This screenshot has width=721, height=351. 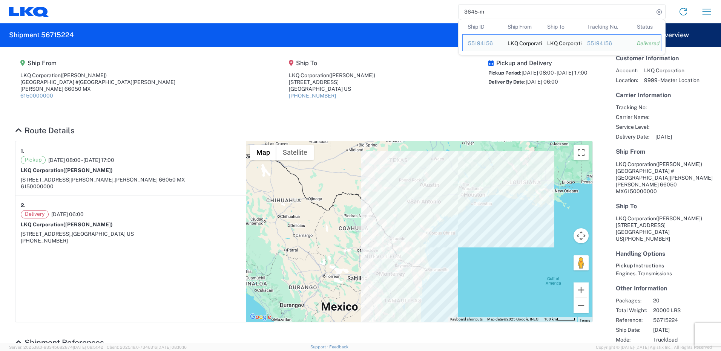 What do you see at coordinates (646, 27) in the screenshot?
I see `th: Status` at bounding box center [646, 27].